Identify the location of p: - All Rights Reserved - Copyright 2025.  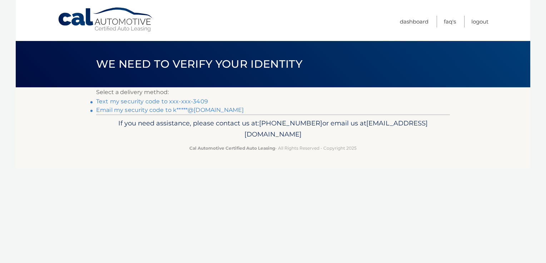
(273, 148).